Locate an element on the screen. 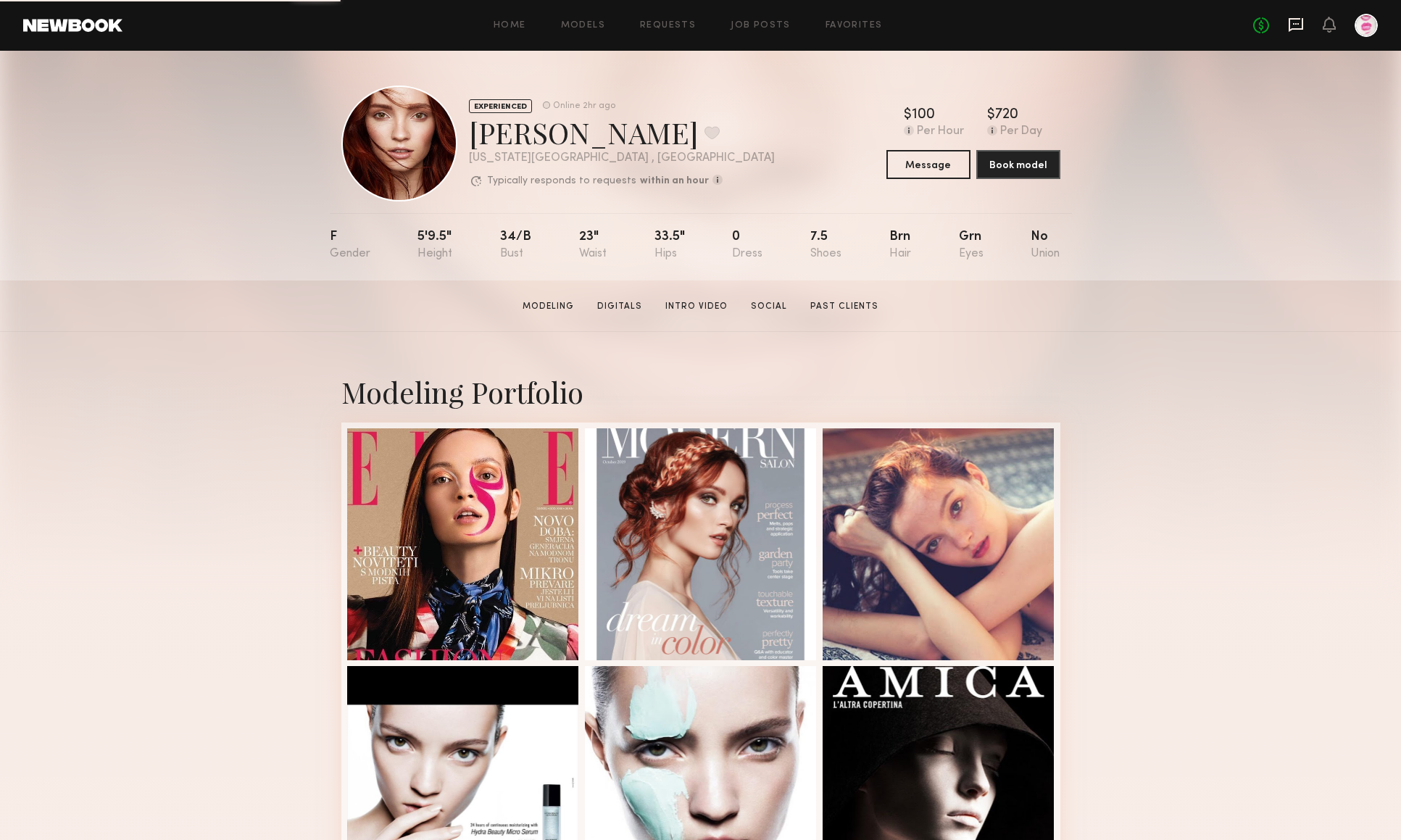 The image size is (1401, 840). div: 100 is located at coordinates (923, 115).